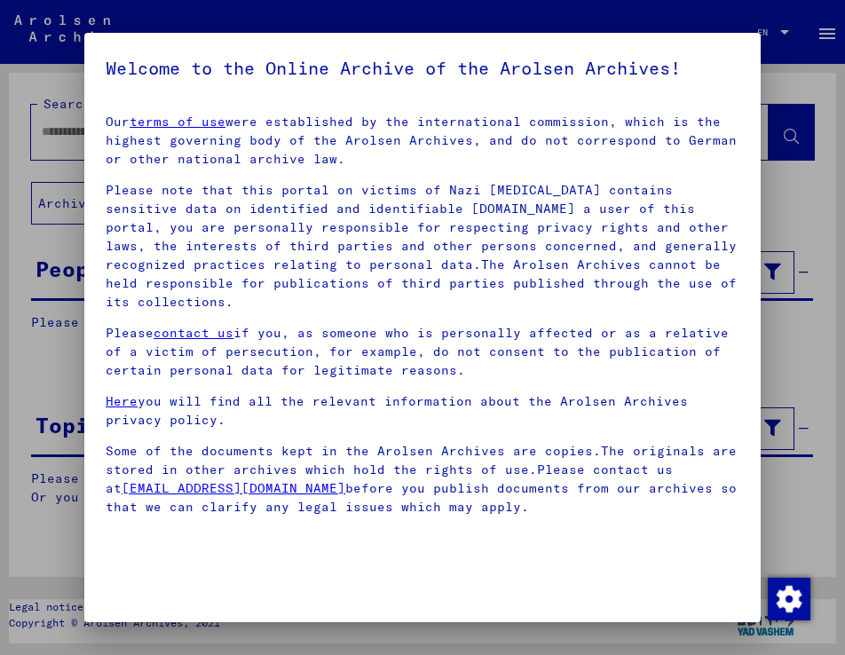 The height and width of the screenshot is (655, 845). What do you see at coordinates (422, 68) in the screenshot?
I see `h5: Welcome to the Online Archive of the Arolsen Archives!` at bounding box center [422, 68].